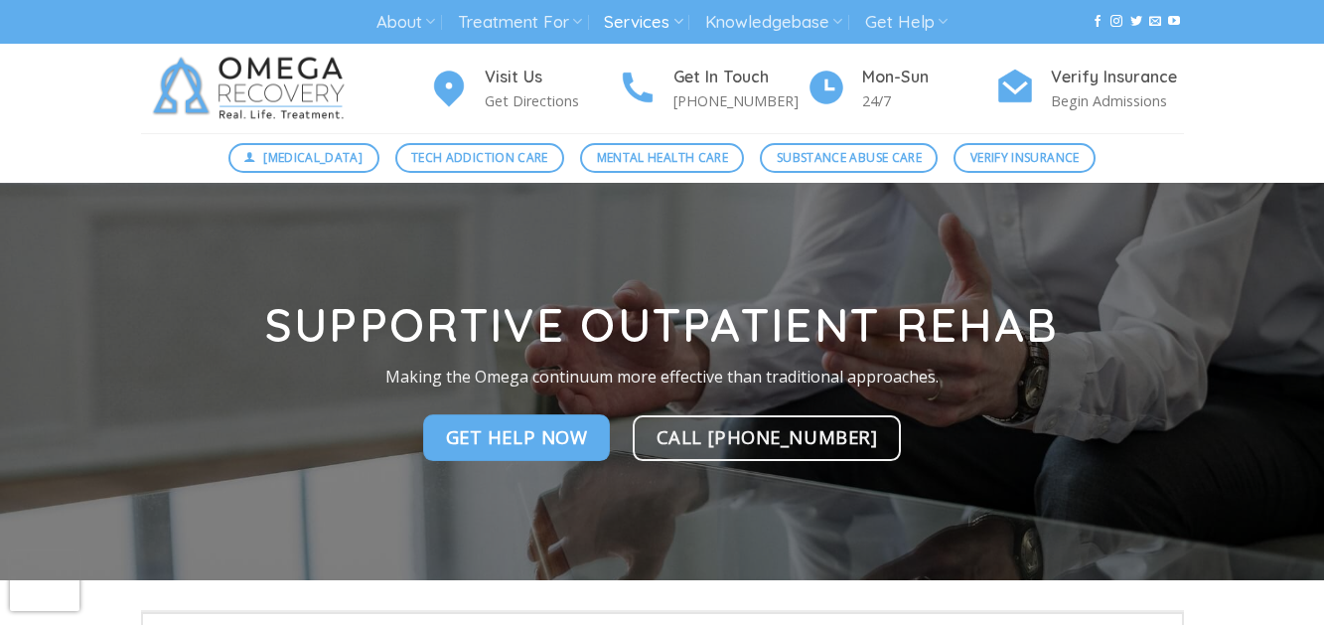 Image resolution: width=1324 pixels, height=625 pixels. What do you see at coordinates (405, 22) in the screenshot?
I see `a: About` at bounding box center [405, 22].